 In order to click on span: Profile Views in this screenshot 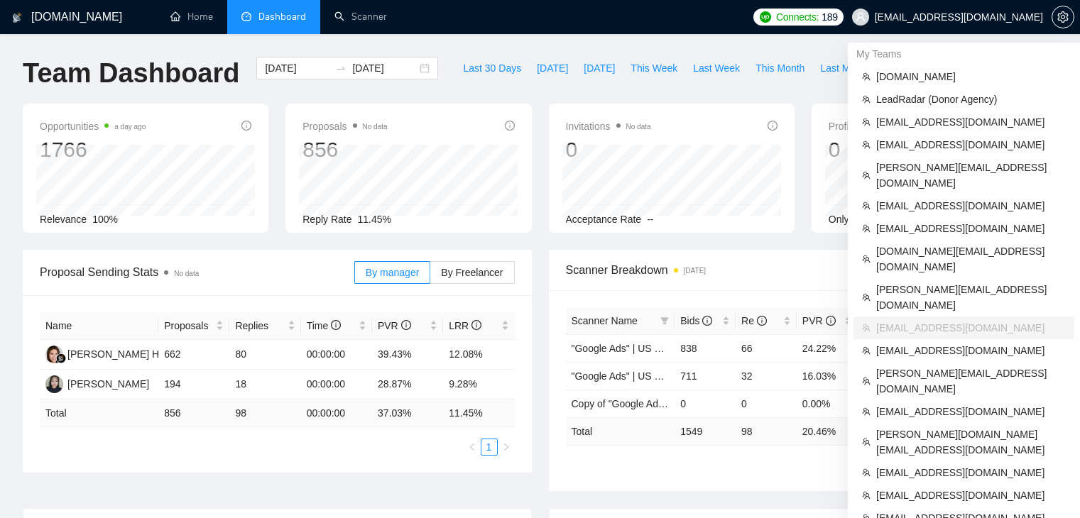, I will do `click(876, 126)`.